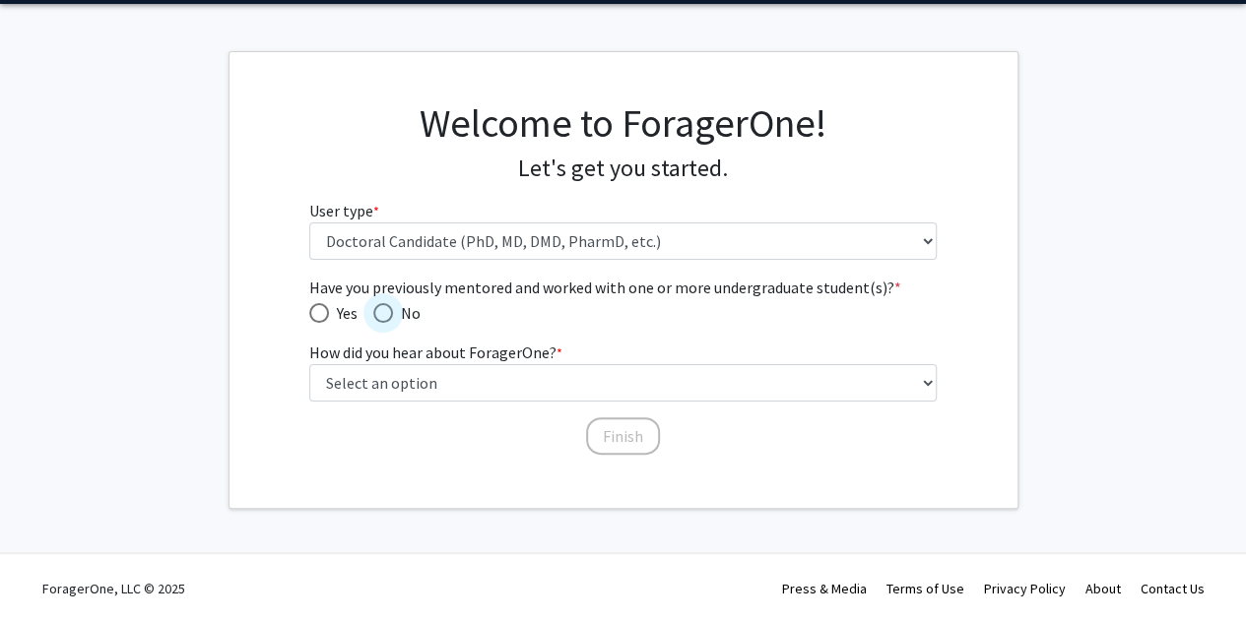 The width and height of the screenshot is (1246, 621). I want to click on button: Finish, so click(622, 436).